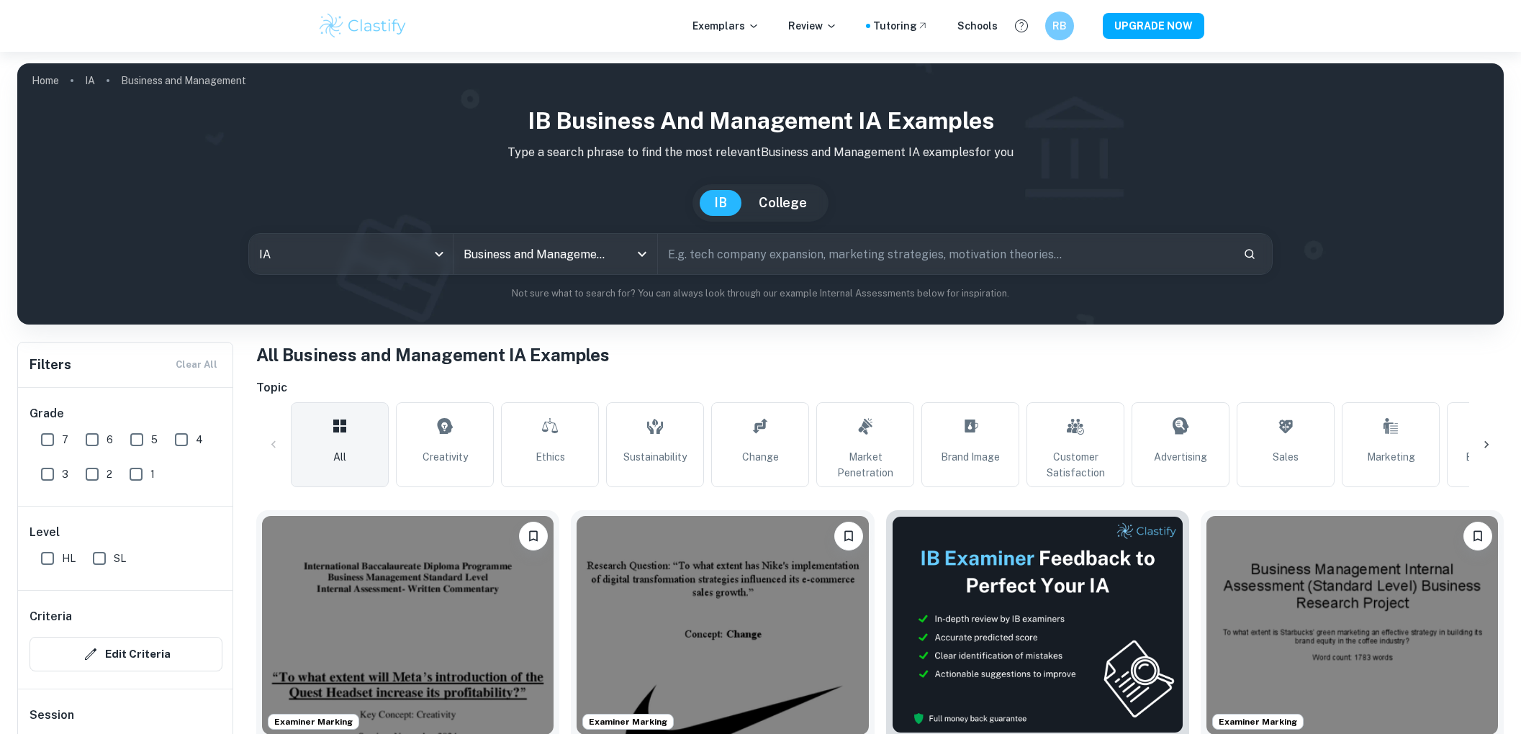 The height and width of the screenshot is (734, 1521). What do you see at coordinates (1076, 465) in the screenshot?
I see `span: Customer Satisfaction` at bounding box center [1076, 465].